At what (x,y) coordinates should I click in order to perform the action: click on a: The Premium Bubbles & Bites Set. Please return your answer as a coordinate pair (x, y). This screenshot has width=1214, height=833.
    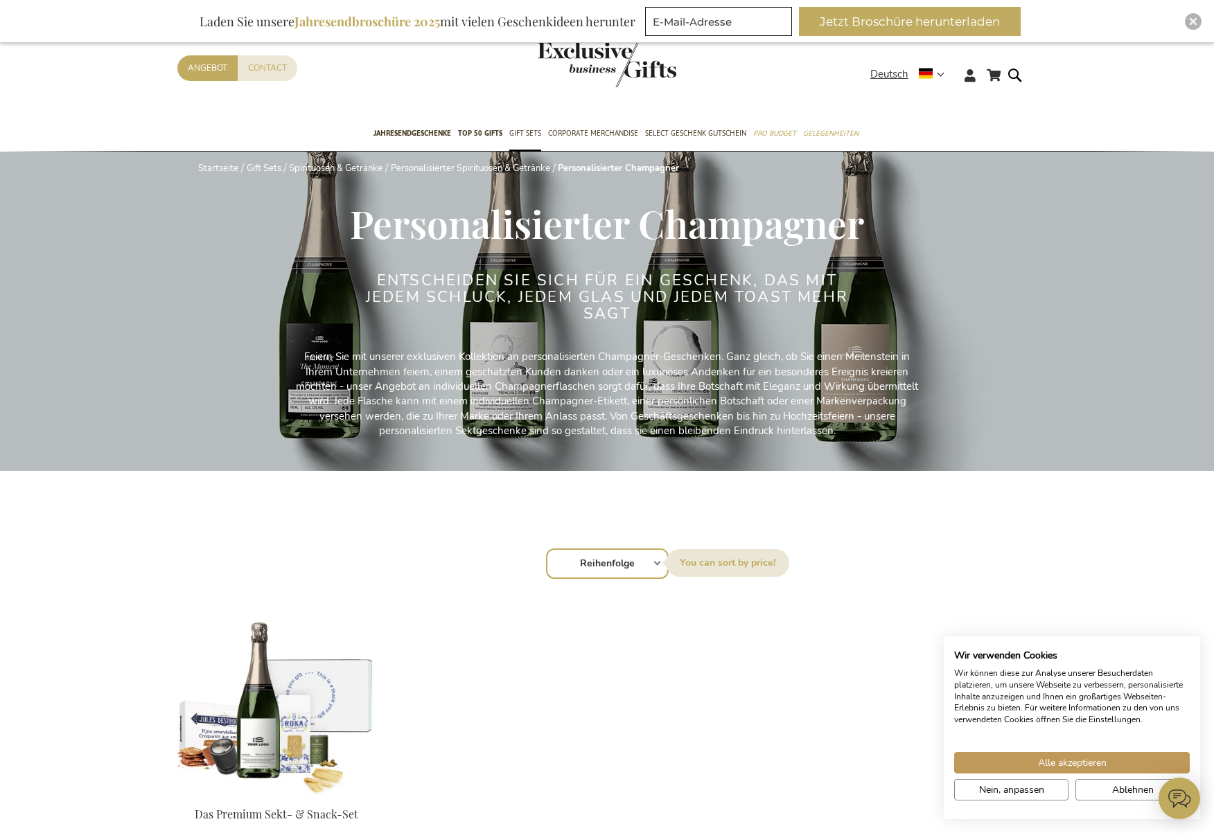
    Looking at the image, I should click on (276, 796).